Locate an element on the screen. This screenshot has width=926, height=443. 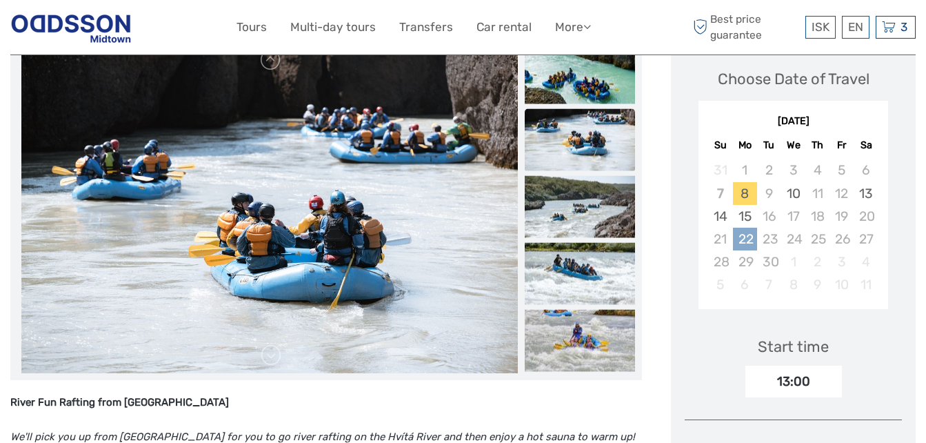
div: Not available Wednesday, September 24th, 2025 is located at coordinates (793, 239).